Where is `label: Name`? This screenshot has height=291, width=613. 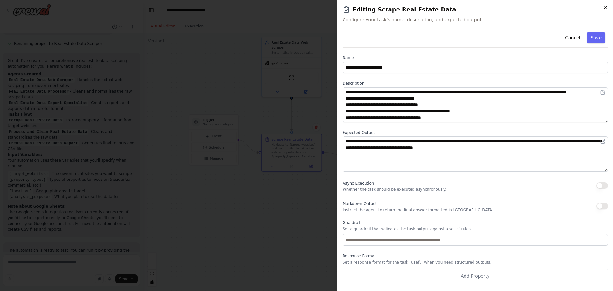
label: Name is located at coordinates (475, 58).